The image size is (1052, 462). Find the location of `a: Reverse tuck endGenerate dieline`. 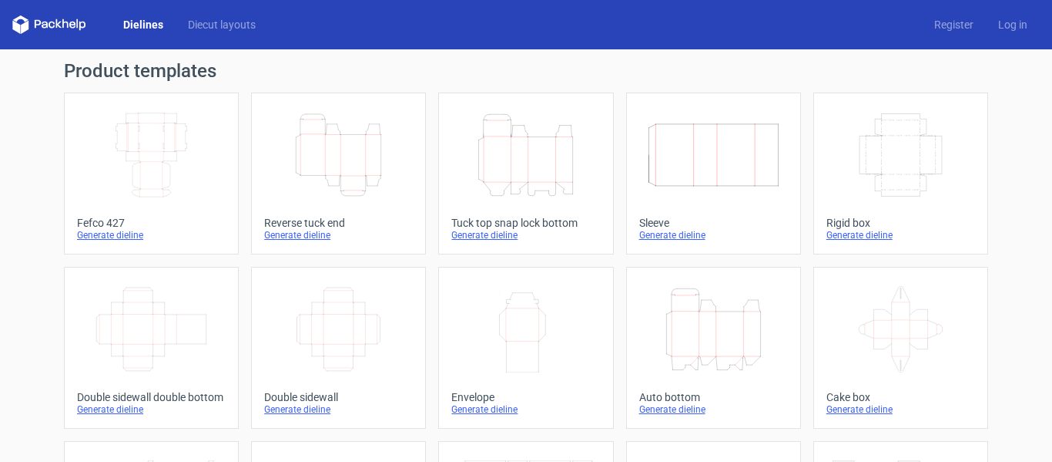

a: Reverse tuck endGenerate dieline is located at coordinates (338, 173).